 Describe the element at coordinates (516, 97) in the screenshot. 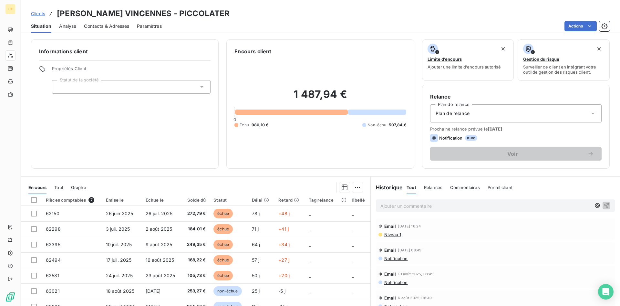

I see `h6: Relance` at that location.